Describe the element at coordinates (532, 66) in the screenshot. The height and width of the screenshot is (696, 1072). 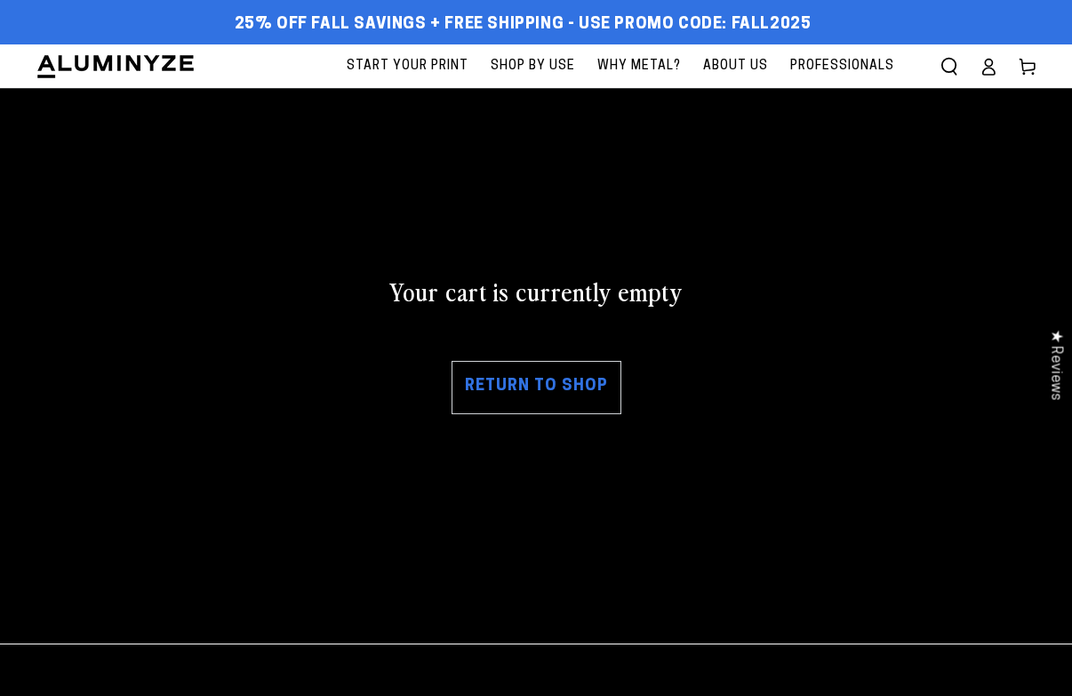
I see `span: Shop By Use` at that location.